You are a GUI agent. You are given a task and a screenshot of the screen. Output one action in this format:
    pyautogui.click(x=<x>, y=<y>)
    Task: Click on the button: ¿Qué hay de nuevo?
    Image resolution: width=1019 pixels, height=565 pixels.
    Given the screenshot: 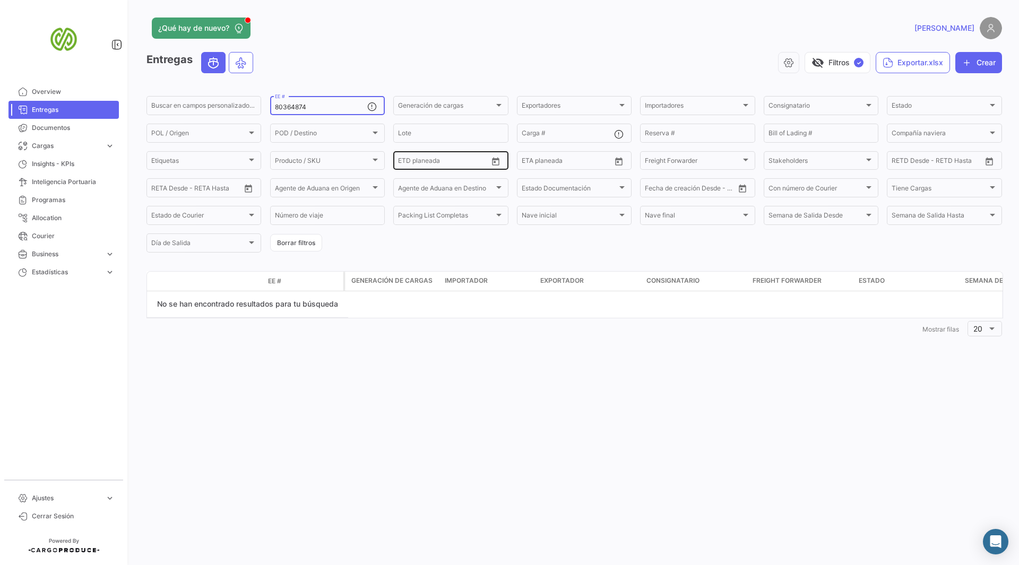 What is the action you would take?
    pyautogui.click(x=201, y=28)
    